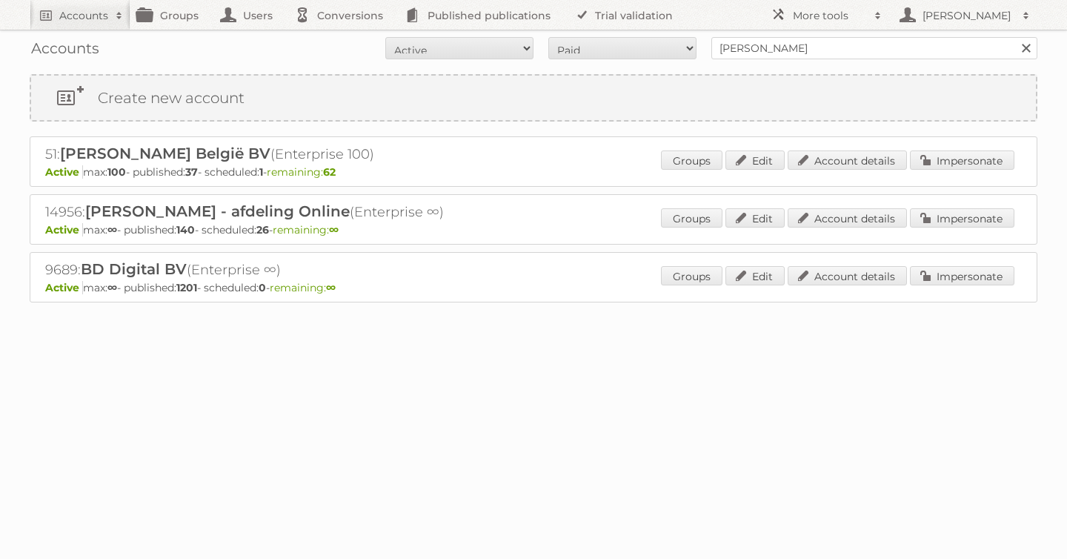  What do you see at coordinates (191, 172) in the screenshot?
I see `strong: 37` at bounding box center [191, 172].